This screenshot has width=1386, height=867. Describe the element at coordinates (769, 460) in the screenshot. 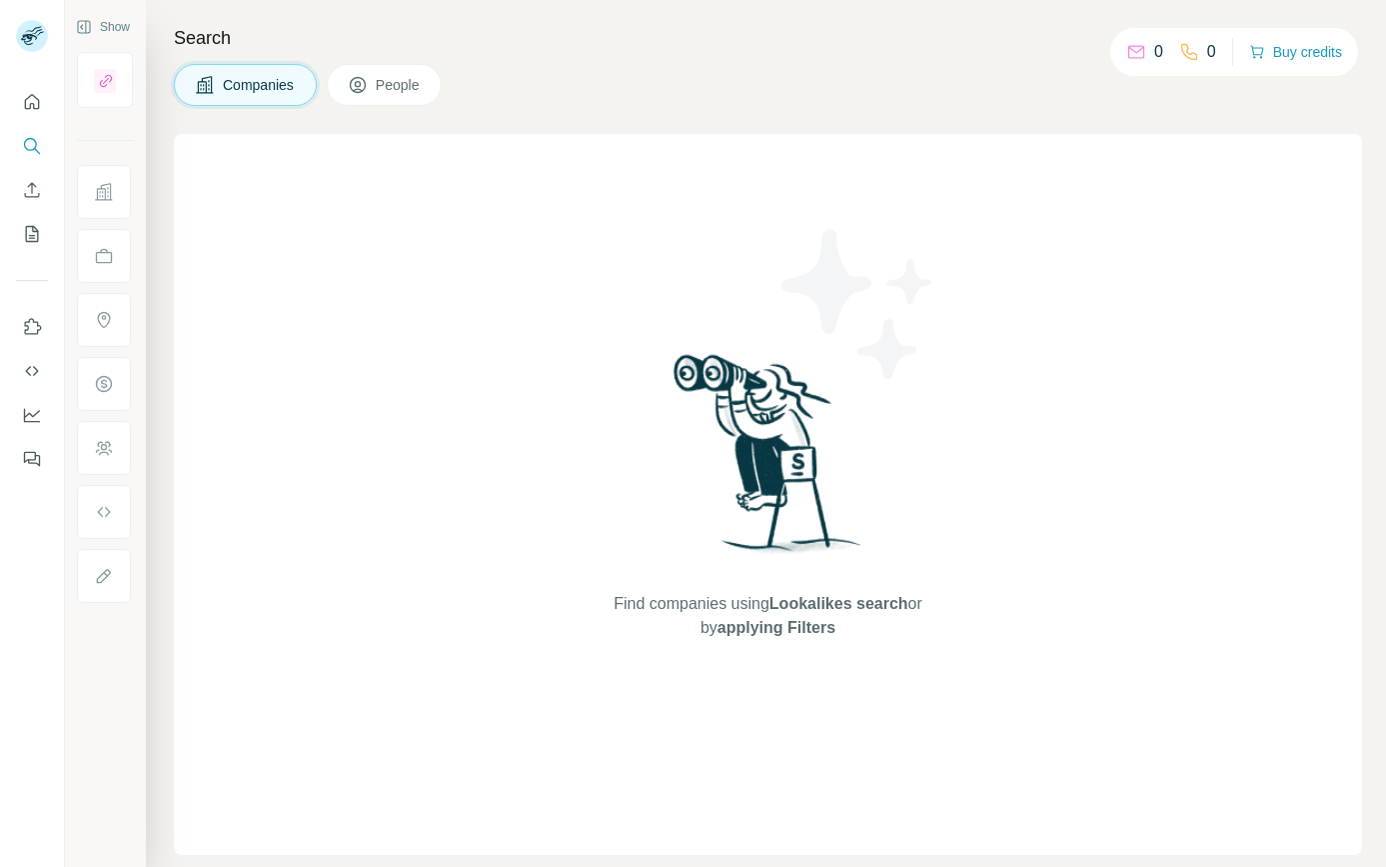

I see `img: Surfe Illustration - Woman searching with binoculars` at that location.